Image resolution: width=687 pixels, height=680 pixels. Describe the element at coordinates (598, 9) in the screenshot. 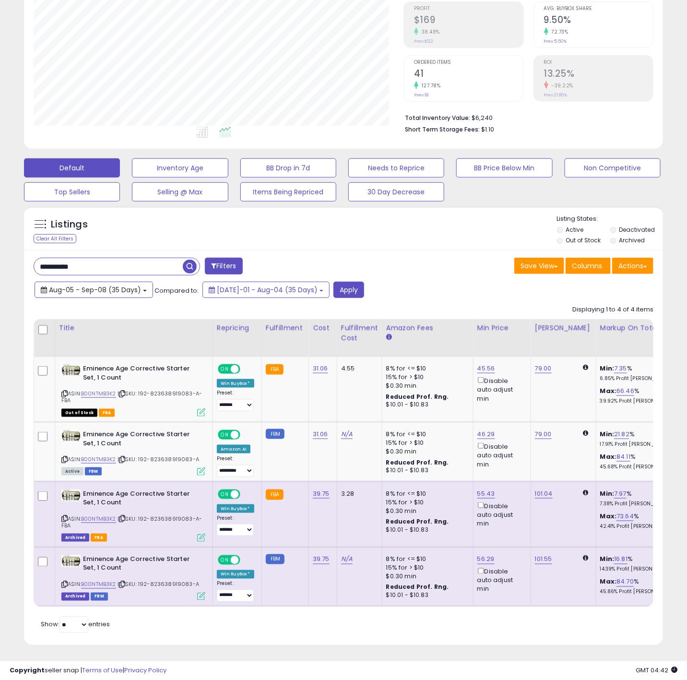

I see `span: Avg. Buybox Share` at that location.